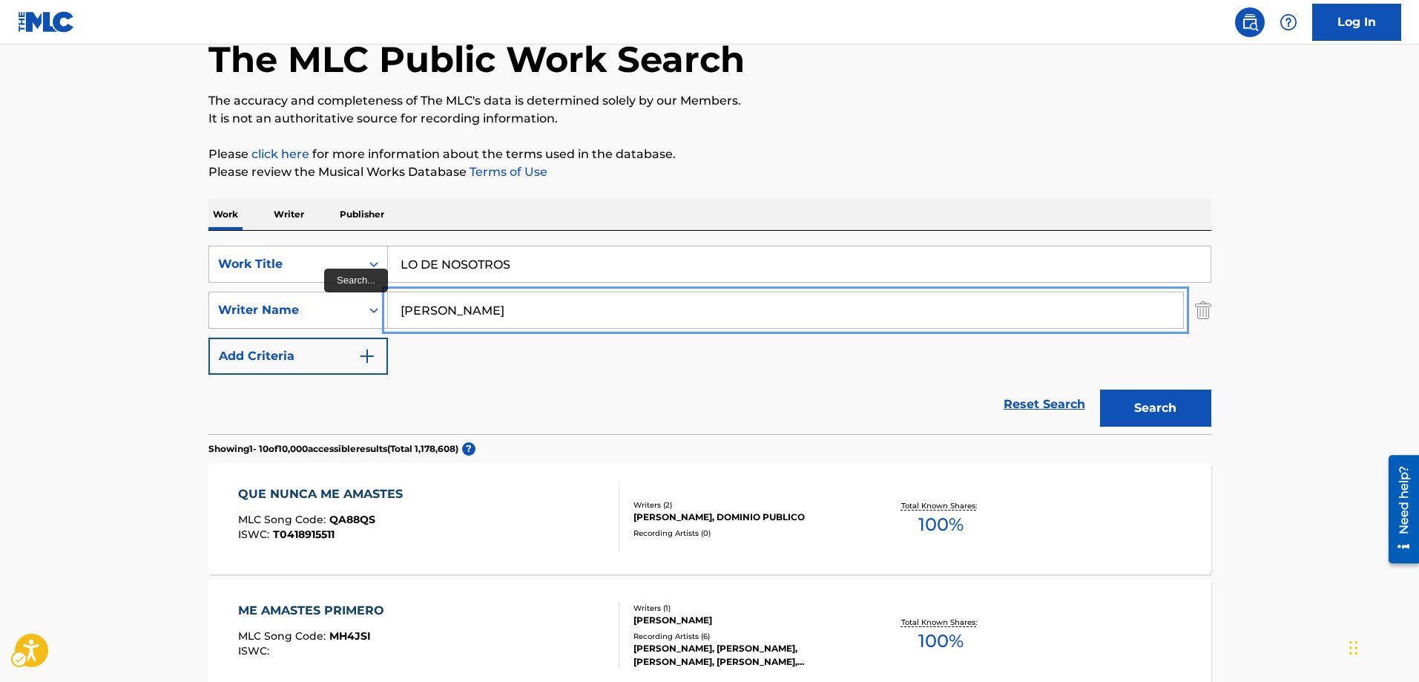 The height and width of the screenshot is (682, 1419). Describe the element at coordinates (710, 340) in the screenshot. I see `form: Search Form` at that location.